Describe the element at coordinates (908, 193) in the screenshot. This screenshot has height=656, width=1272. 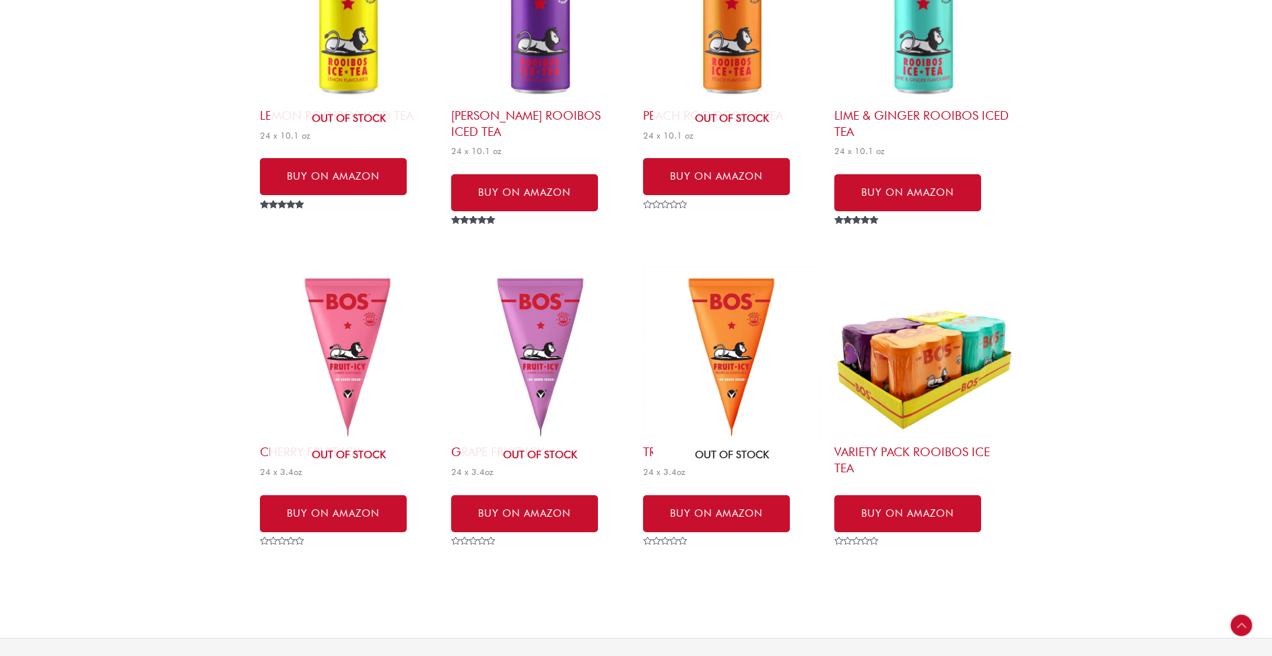
I see `a: Buy on Amazon` at that location.